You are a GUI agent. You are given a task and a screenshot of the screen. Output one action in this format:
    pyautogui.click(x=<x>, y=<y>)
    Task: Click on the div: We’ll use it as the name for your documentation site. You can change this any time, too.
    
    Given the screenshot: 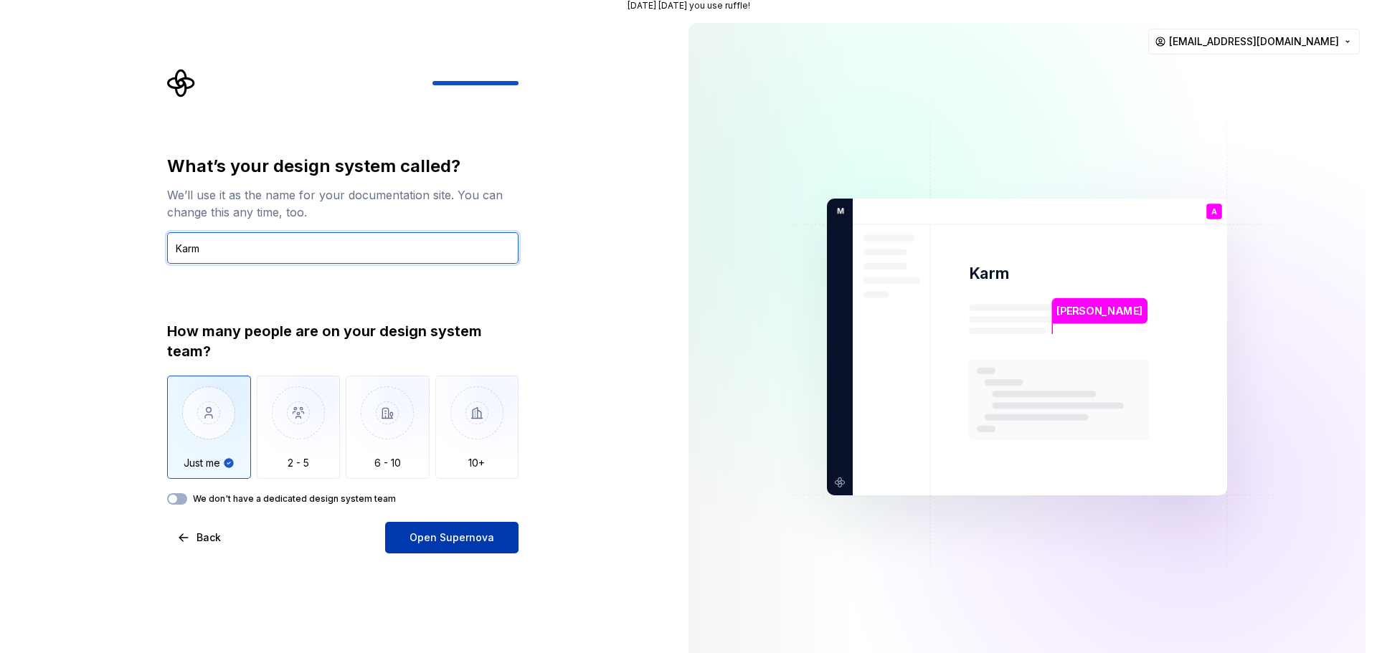 What is the action you would take?
    pyautogui.click(x=343, y=204)
    